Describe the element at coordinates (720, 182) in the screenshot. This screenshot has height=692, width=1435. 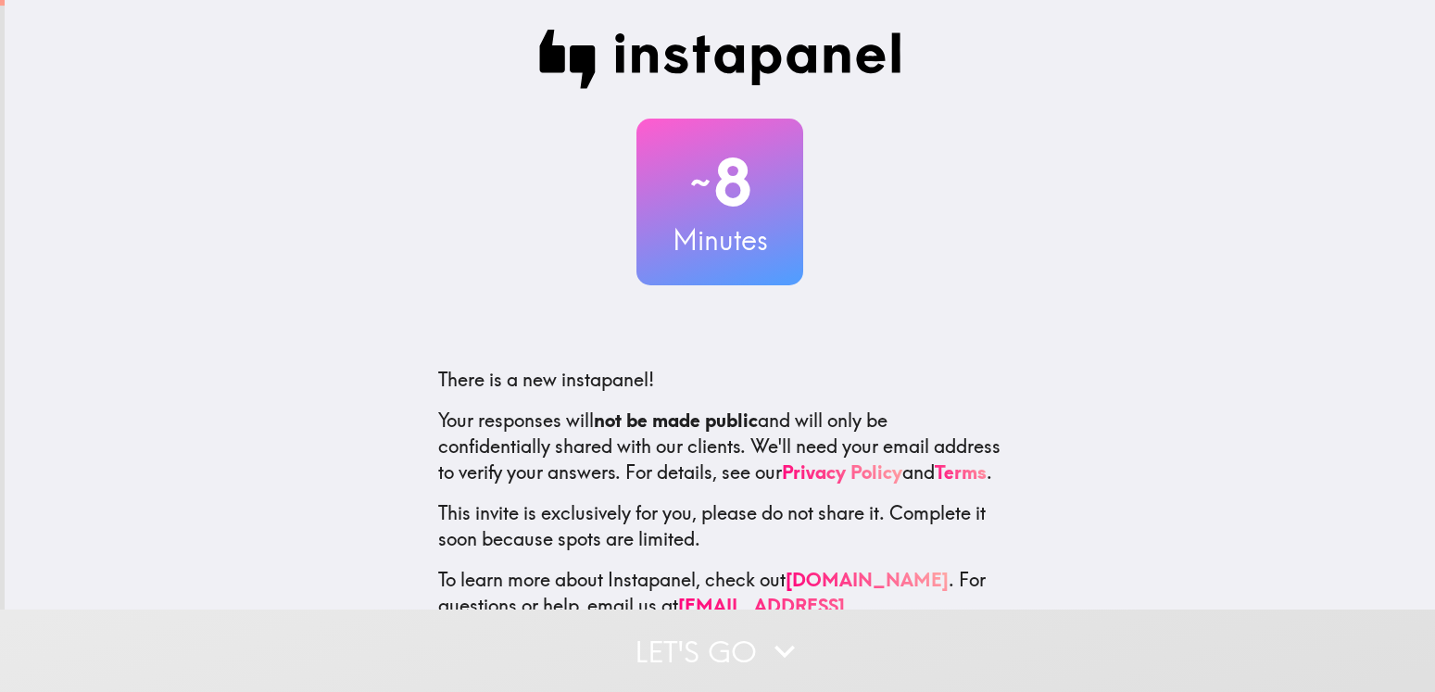
I see `h2: 8` at that location.